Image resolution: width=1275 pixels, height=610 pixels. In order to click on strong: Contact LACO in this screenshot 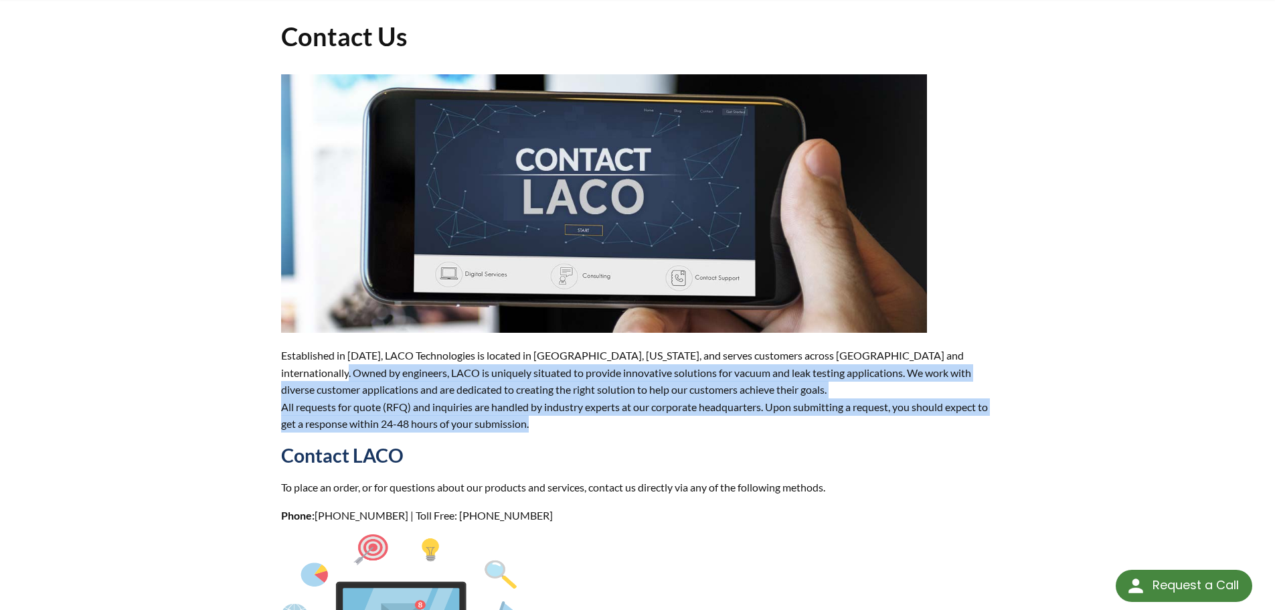, I will do `click(342, 455)`.